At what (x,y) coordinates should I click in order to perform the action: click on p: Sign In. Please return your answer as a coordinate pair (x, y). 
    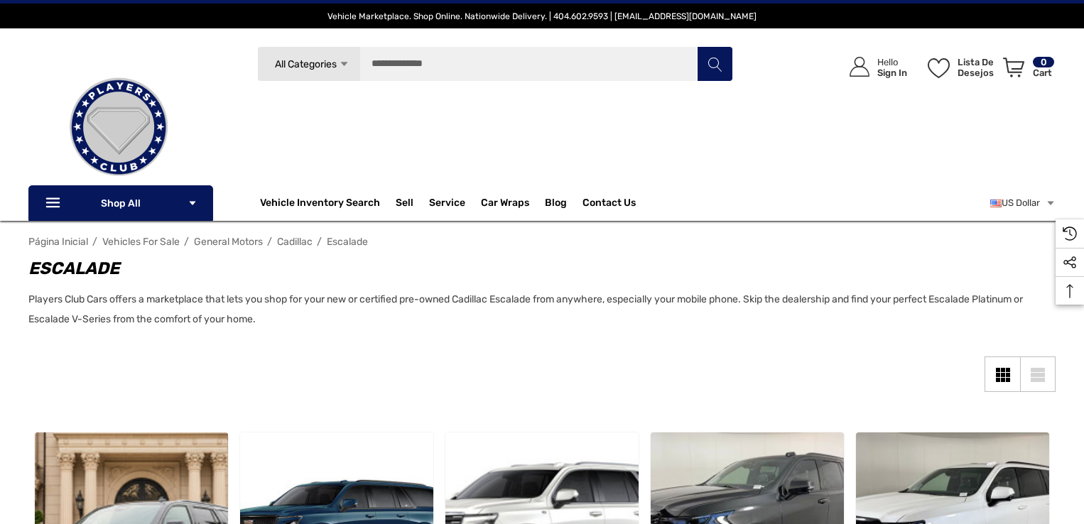
    Looking at the image, I should click on (892, 72).